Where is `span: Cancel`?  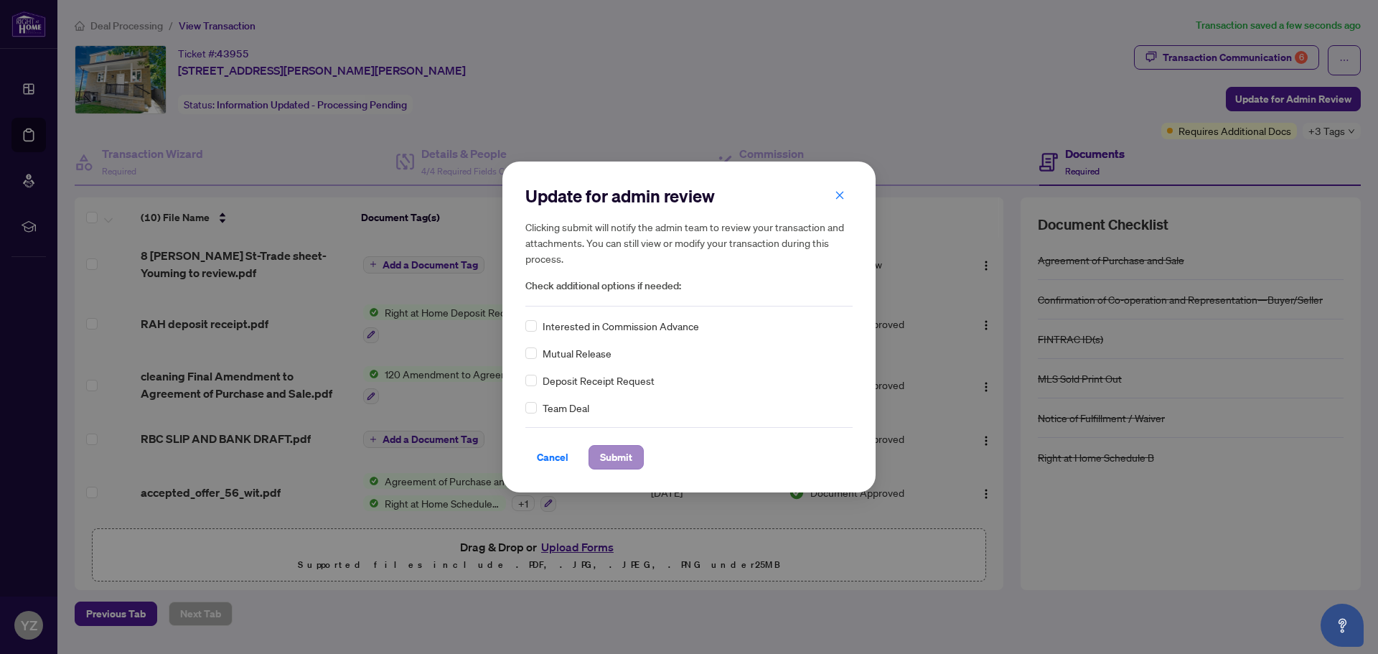
span: Cancel is located at coordinates (553, 457).